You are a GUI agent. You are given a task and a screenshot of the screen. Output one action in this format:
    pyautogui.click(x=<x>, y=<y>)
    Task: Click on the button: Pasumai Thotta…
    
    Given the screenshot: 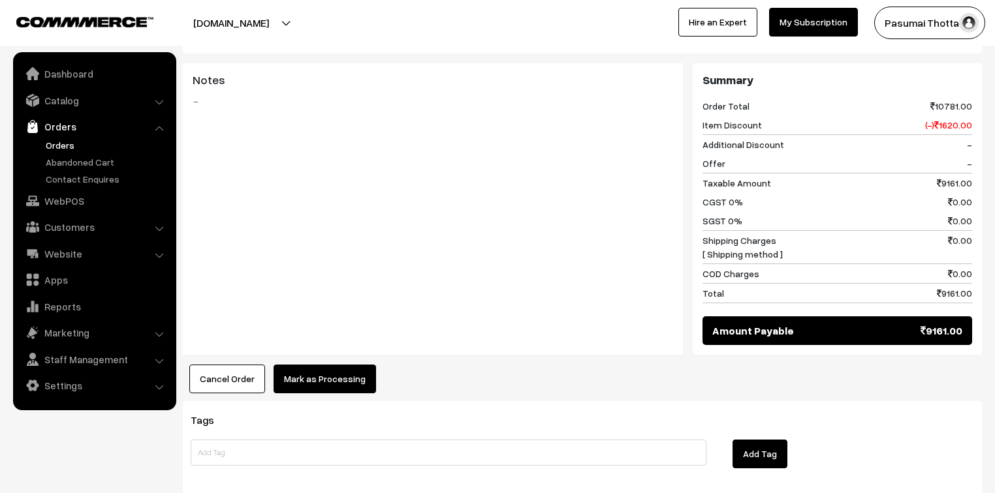 What is the action you would take?
    pyautogui.click(x=929, y=23)
    